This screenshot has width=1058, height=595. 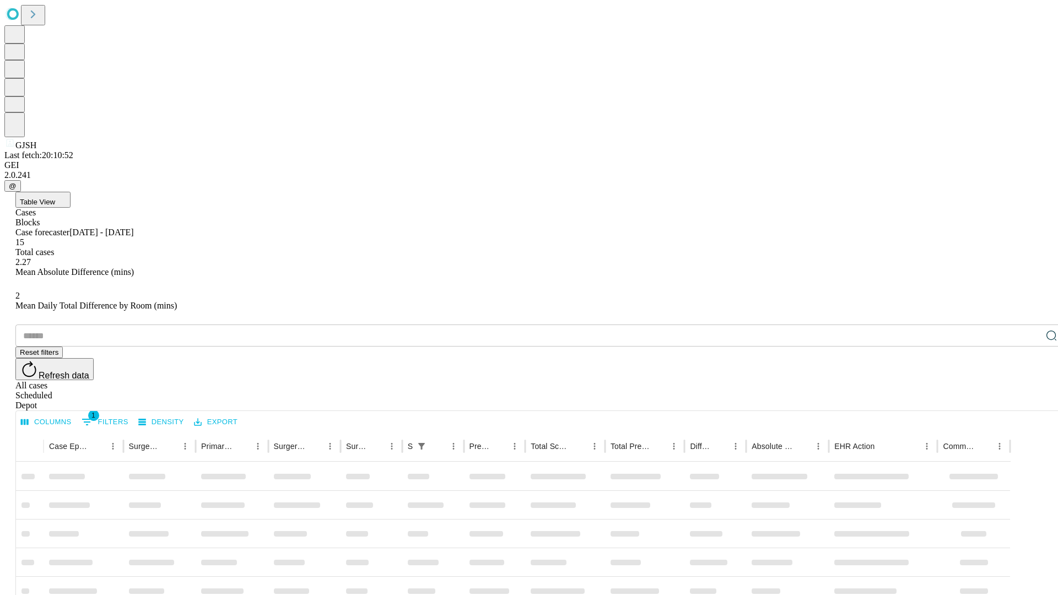 What do you see at coordinates (854, 446) in the screenshot?
I see `div: EHR Action` at bounding box center [854, 446].